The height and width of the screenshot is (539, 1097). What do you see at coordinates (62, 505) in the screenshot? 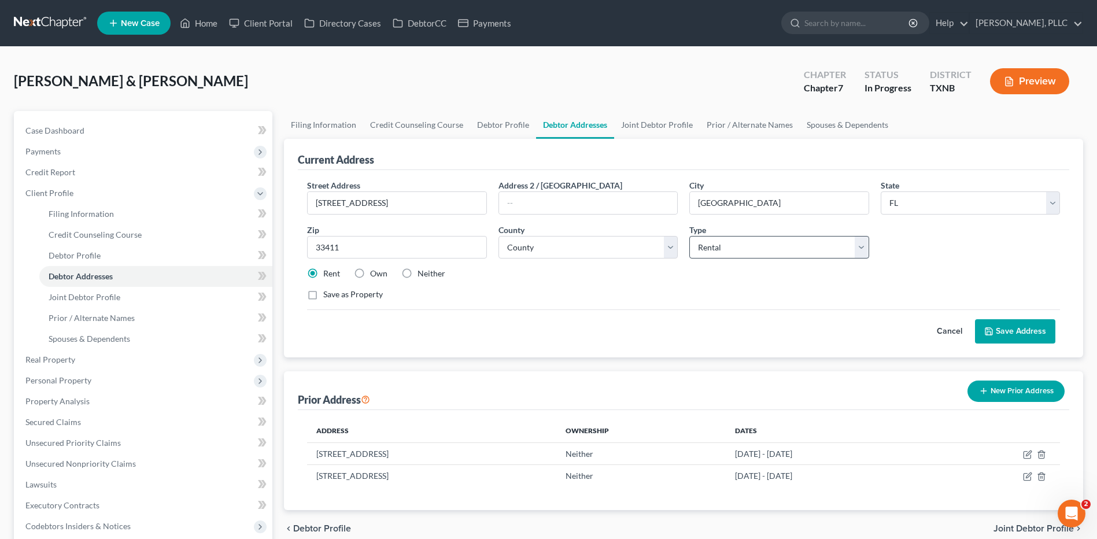
I see `span: Executory Contracts` at bounding box center [62, 505].